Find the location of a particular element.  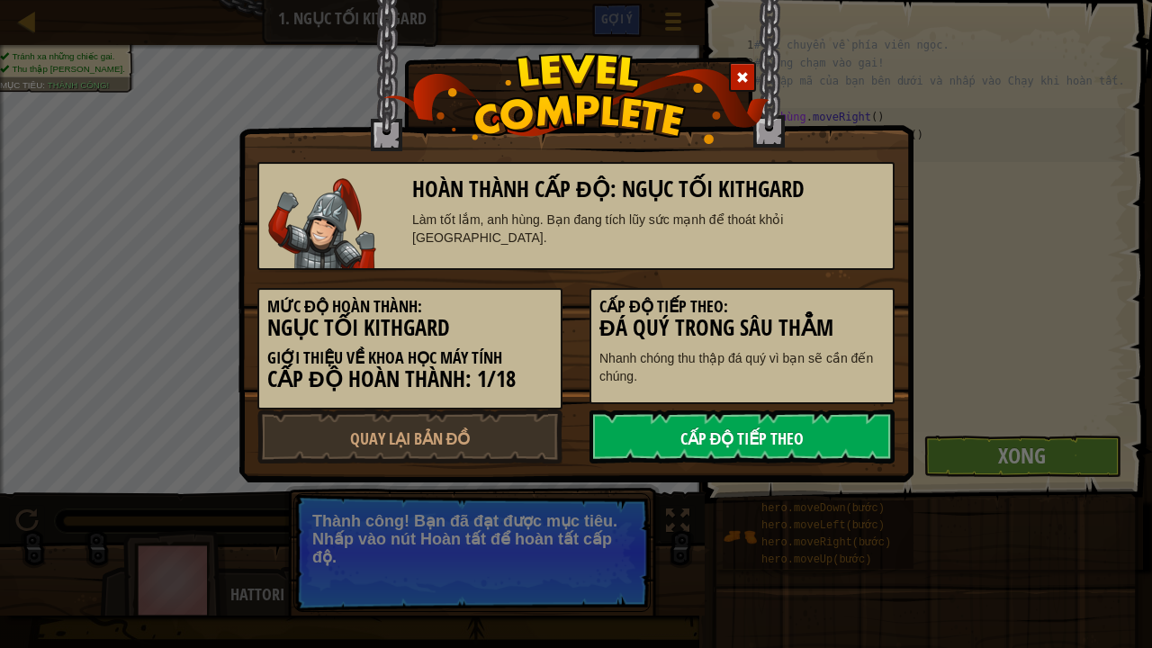

font: Giới thiệu về Khoa học máy tính is located at coordinates (384, 357).